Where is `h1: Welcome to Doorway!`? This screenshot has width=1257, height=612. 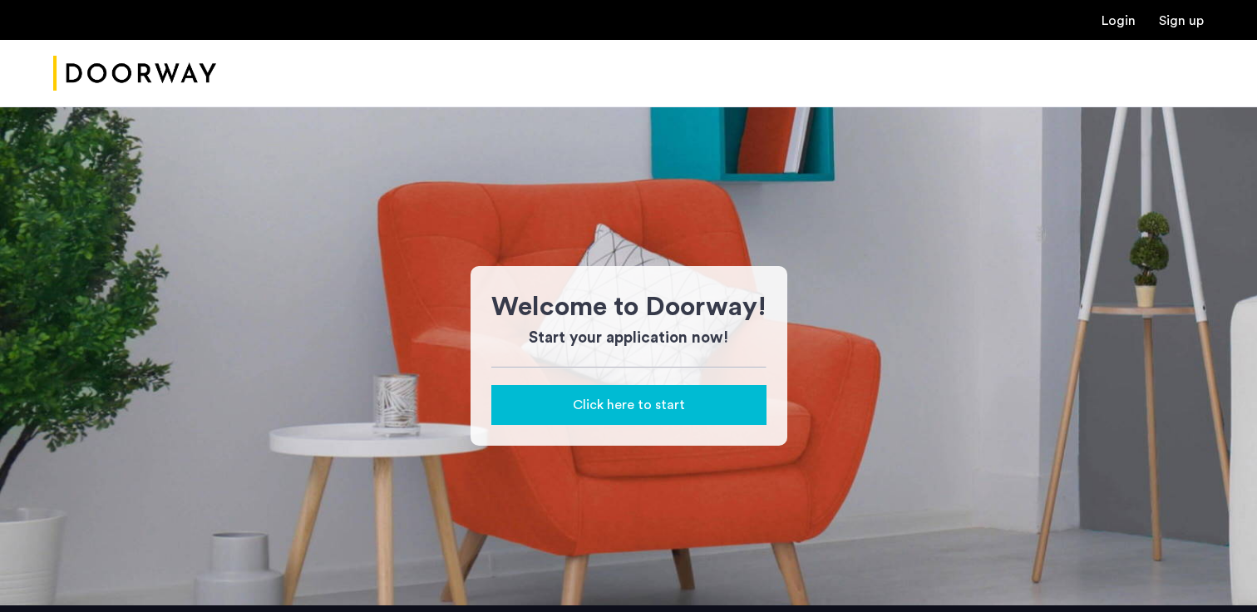 h1: Welcome to Doorway! is located at coordinates (628, 307).